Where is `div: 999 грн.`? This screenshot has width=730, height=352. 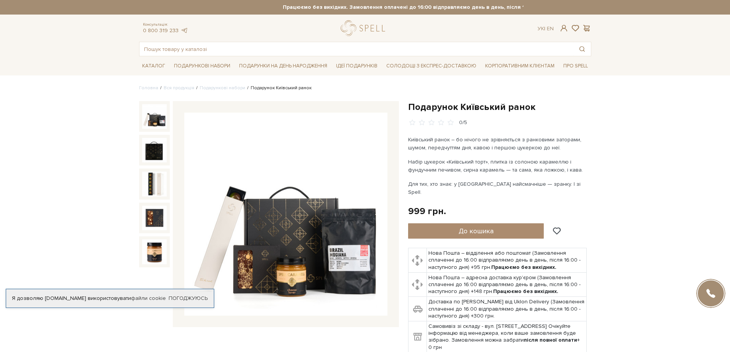
div: 999 грн. is located at coordinates (427, 211).